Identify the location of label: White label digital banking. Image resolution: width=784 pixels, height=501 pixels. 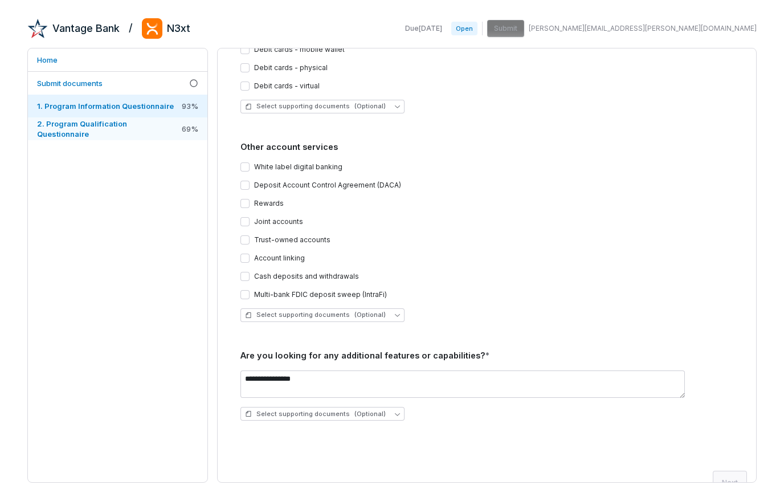
(298, 167).